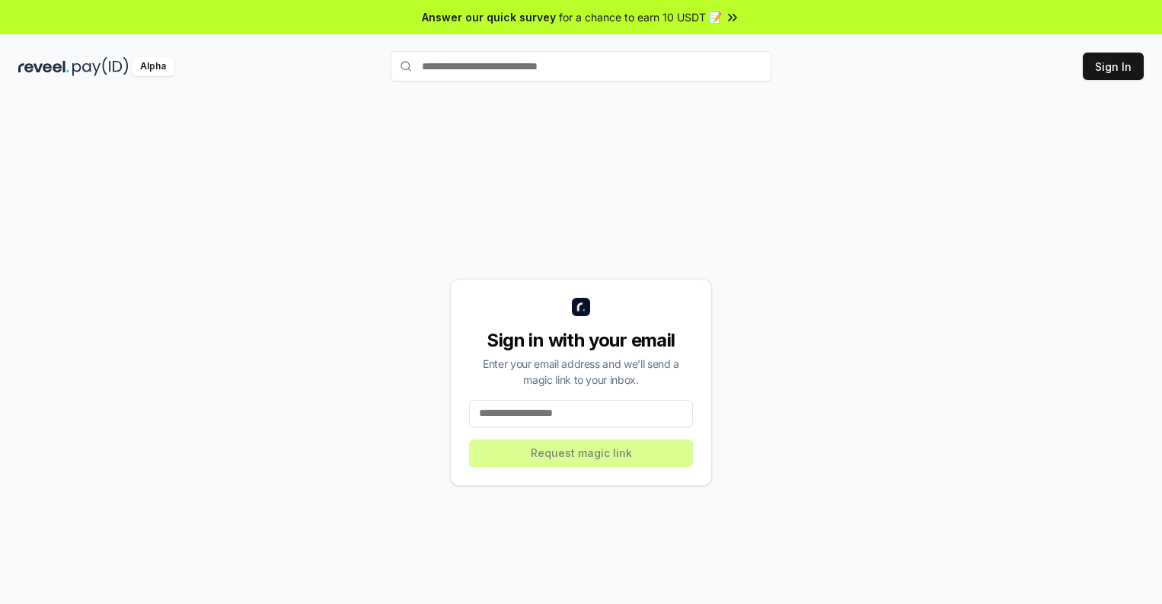 This screenshot has width=1162, height=604. I want to click on div: Sign in with your email, so click(581, 340).